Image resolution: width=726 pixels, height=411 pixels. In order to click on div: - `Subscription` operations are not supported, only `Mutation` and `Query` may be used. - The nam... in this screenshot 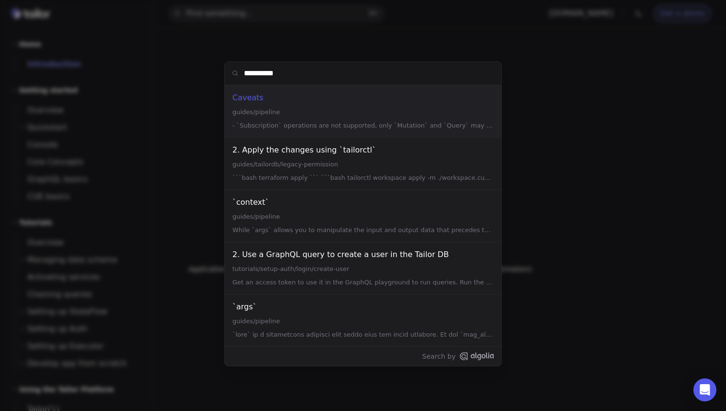, I will do `click(363, 126)`.